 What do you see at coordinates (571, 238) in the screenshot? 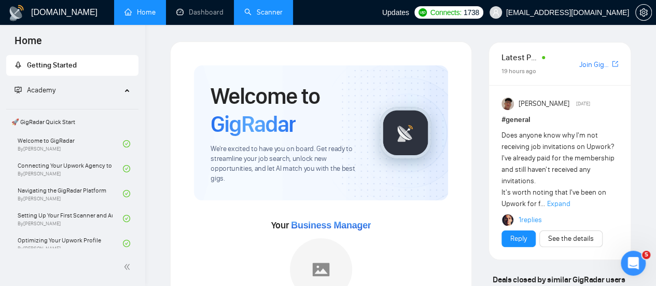
I see `button: See the details` at bounding box center [571, 238].